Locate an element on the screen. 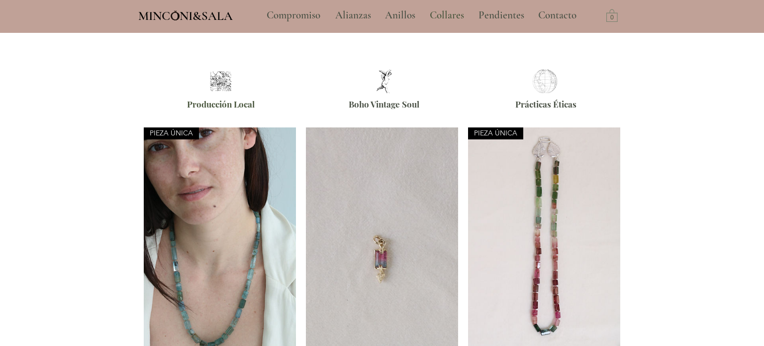 This screenshot has width=764, height=346. img: joyeria vintage y boho is located at coordinates (384, 81).